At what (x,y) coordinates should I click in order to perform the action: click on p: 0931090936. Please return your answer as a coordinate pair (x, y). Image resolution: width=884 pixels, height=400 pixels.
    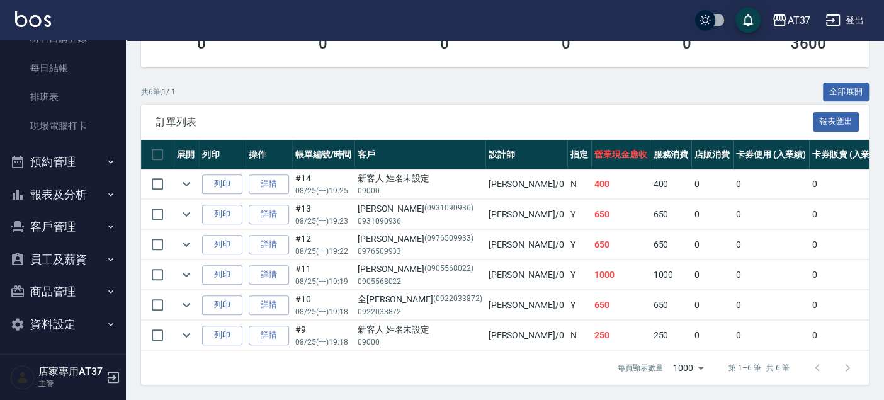
    Looking at the image, I should click on (420, 221).